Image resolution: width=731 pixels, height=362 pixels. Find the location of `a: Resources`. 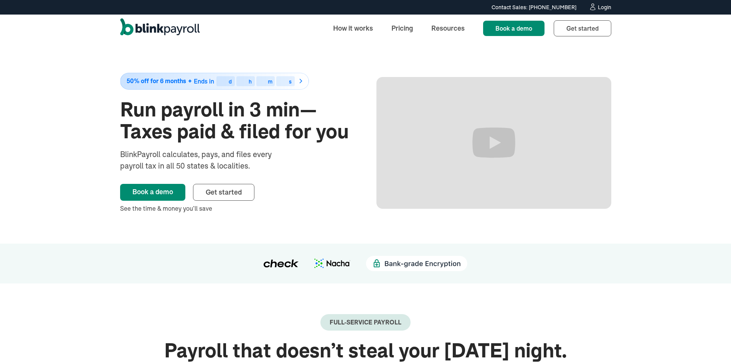

a: Resources is located at coordinates (448, 28).